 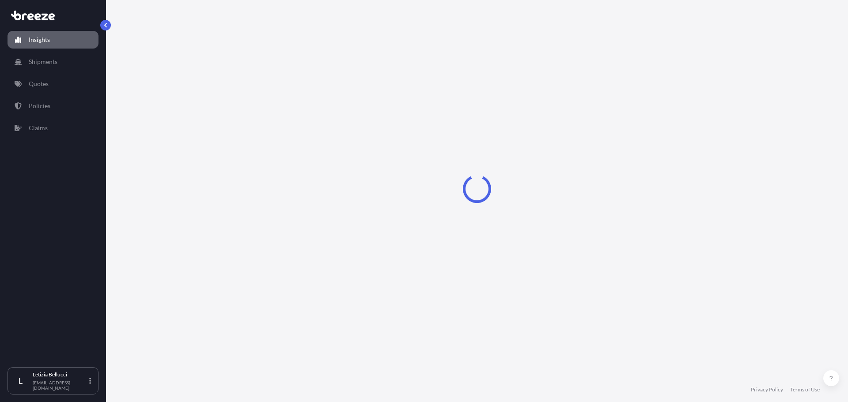 What do you see at coordinates (805, 390) in the screenshot?
I see `p: Terms of Use` at bounding box center [805, 390].